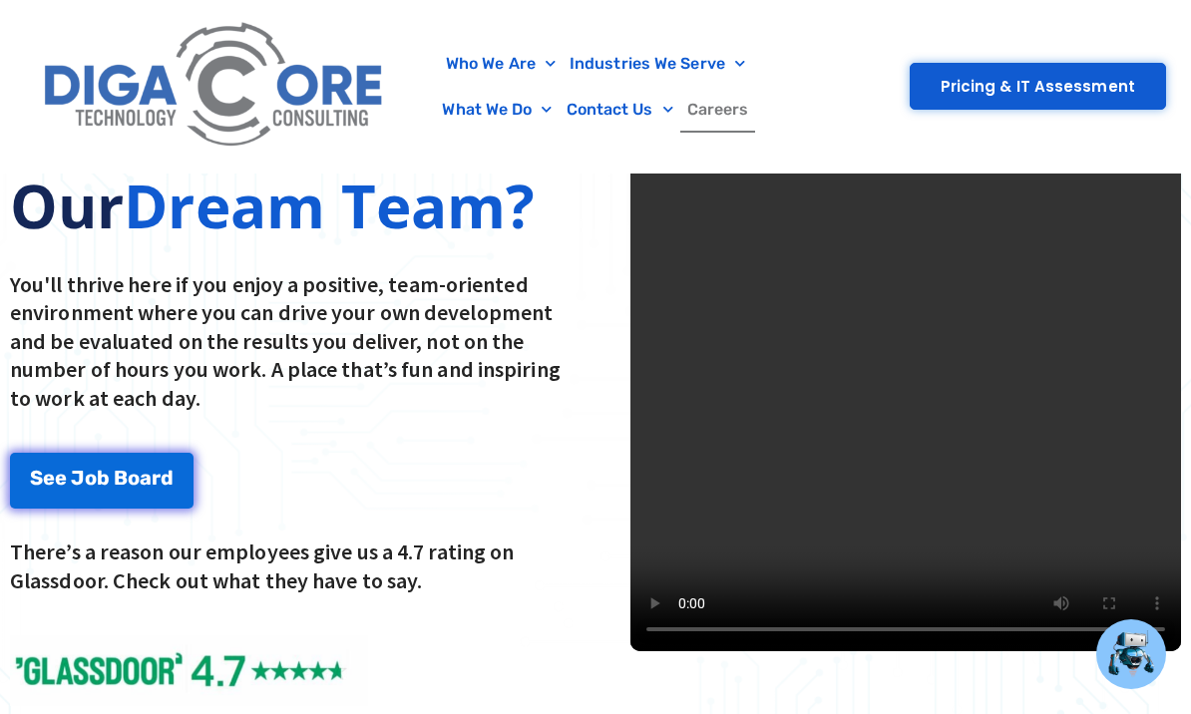 Image resolution: width=1191 pixels, height=714 pixels. I want to click on span: J, so click(77, 478).